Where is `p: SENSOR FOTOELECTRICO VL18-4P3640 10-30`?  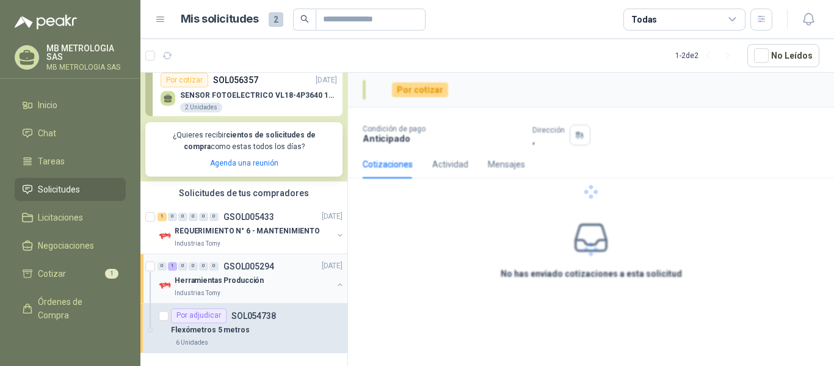 p: SENSOR FOTOELECTRICO VL18-4P3640 10-30 is located at coordinates (258, 95).